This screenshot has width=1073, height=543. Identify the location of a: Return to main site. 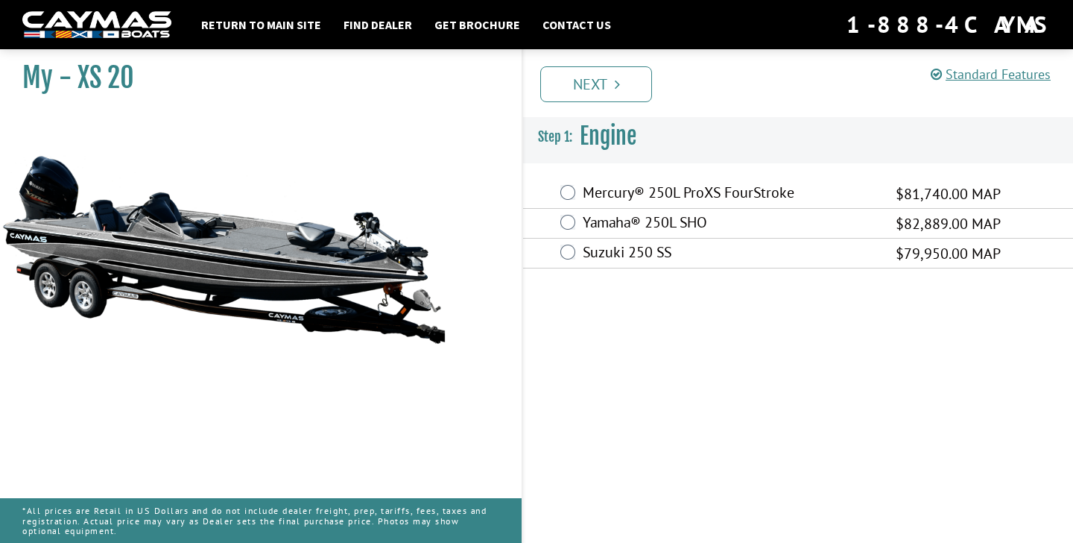
(261, 25).